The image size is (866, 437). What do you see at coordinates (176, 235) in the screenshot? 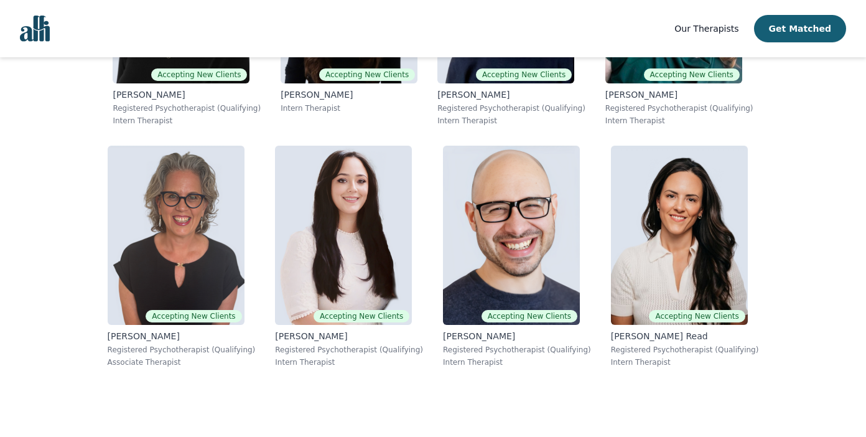
I see `img: Susan_Albaum` at bounding box center [176, 235].